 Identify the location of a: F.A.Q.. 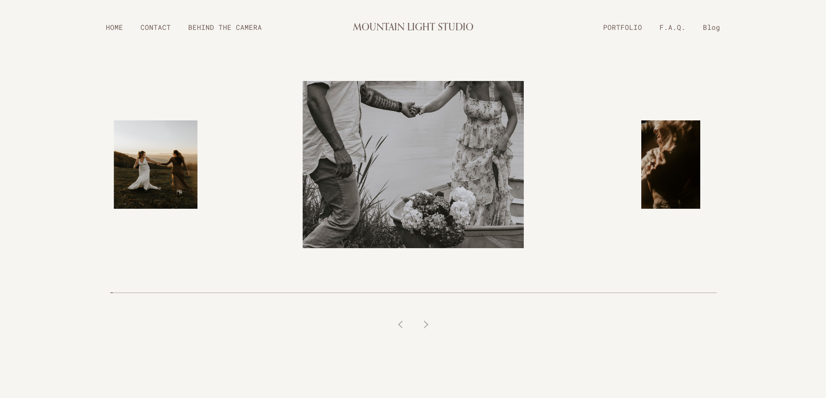
(672, 27).